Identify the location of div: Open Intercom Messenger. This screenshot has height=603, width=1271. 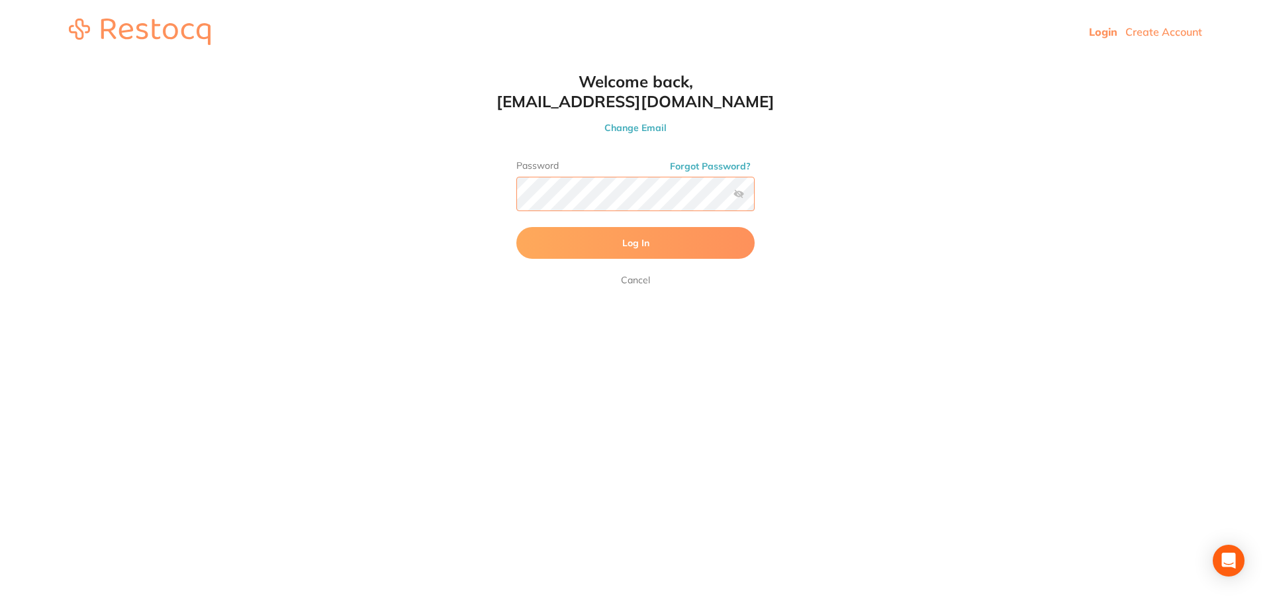
(1229, 561).